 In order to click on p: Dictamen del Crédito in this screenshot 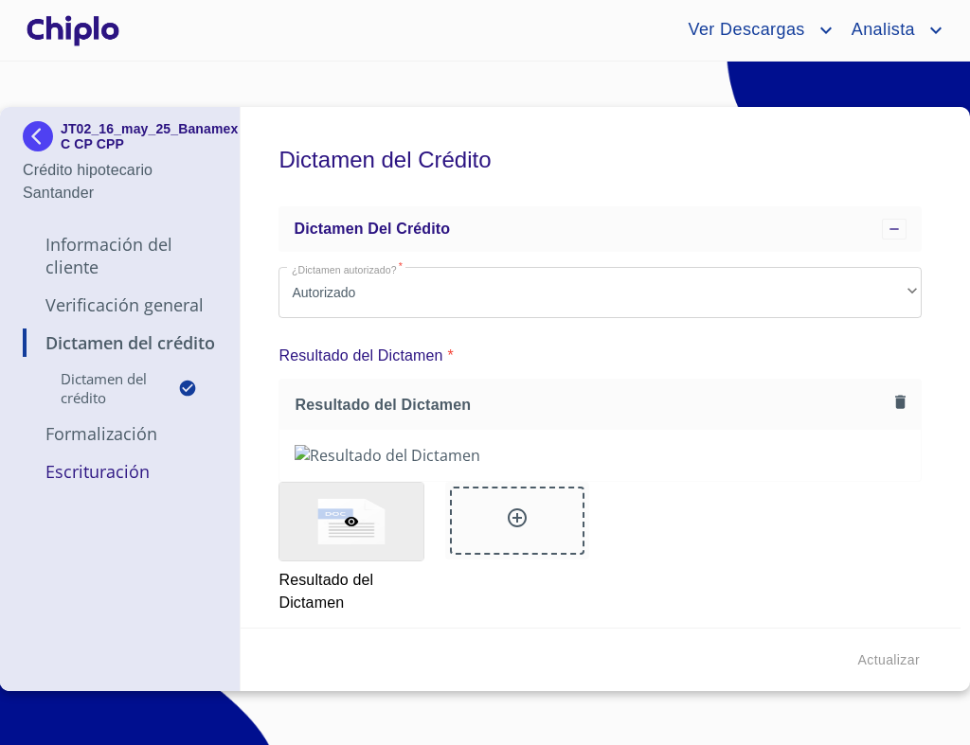, I will do `click(119, 343)`.